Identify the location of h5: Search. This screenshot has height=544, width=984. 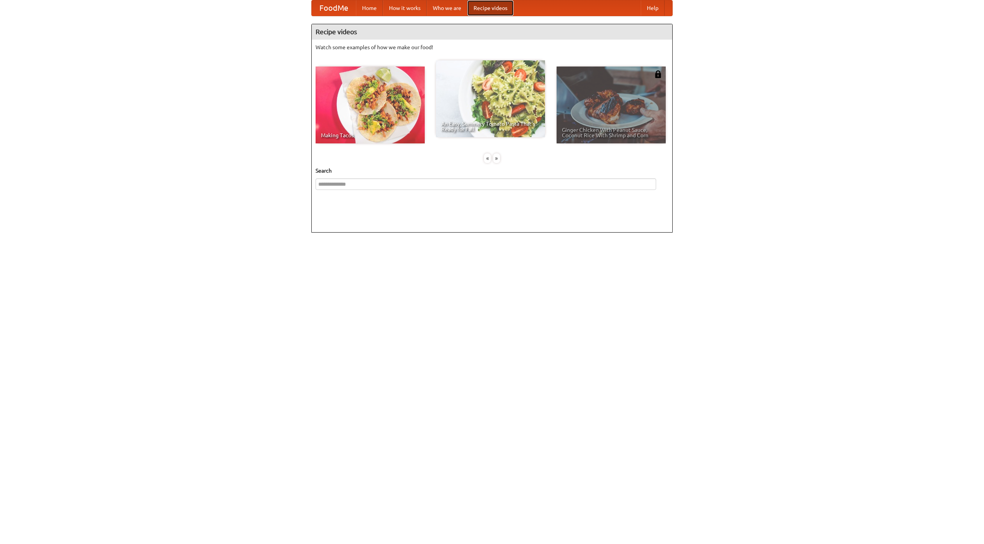
(492, 171).